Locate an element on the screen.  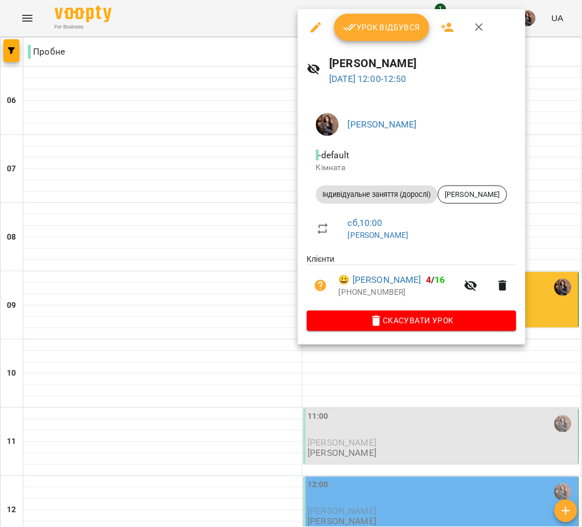
a: сб , 10:00 is located at coordinates (365, 223).